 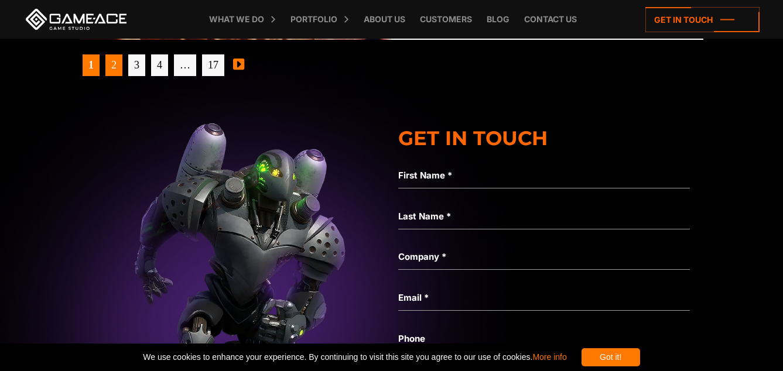 What do you see at coordinates (354, 357) in the screenshot?
I see `span: We use cookies to enhance your experience. By continuing to visit this site you agree to our use ...` at bounding box center [354, 357].